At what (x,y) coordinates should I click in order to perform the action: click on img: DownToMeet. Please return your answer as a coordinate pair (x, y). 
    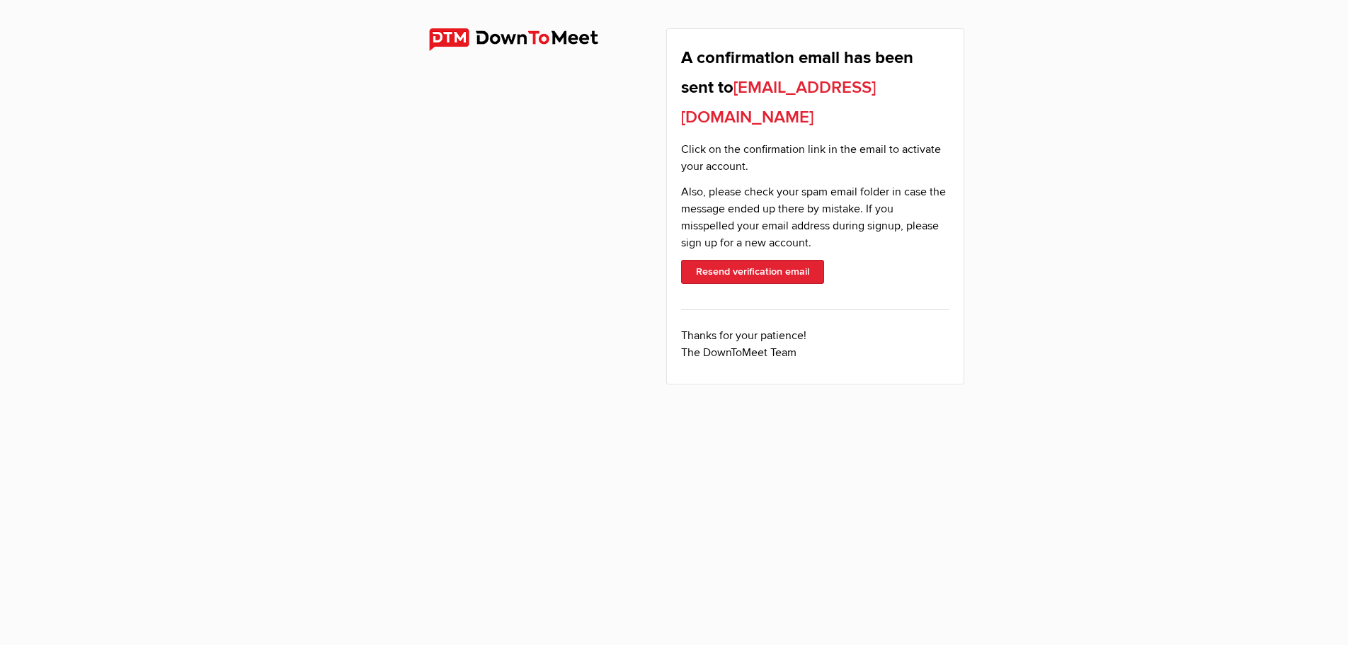
    Looking at the image, I should click on (525, 40).